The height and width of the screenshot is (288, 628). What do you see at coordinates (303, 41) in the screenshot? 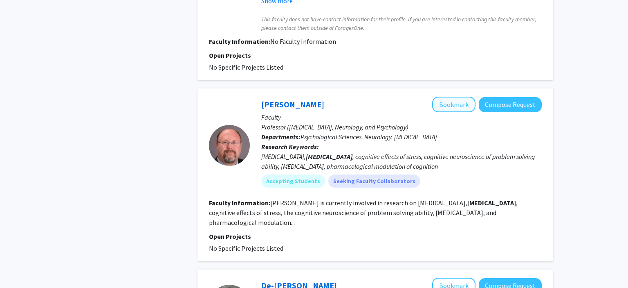
I see `span: No Faculty Information` at bounding box center [303, 41].